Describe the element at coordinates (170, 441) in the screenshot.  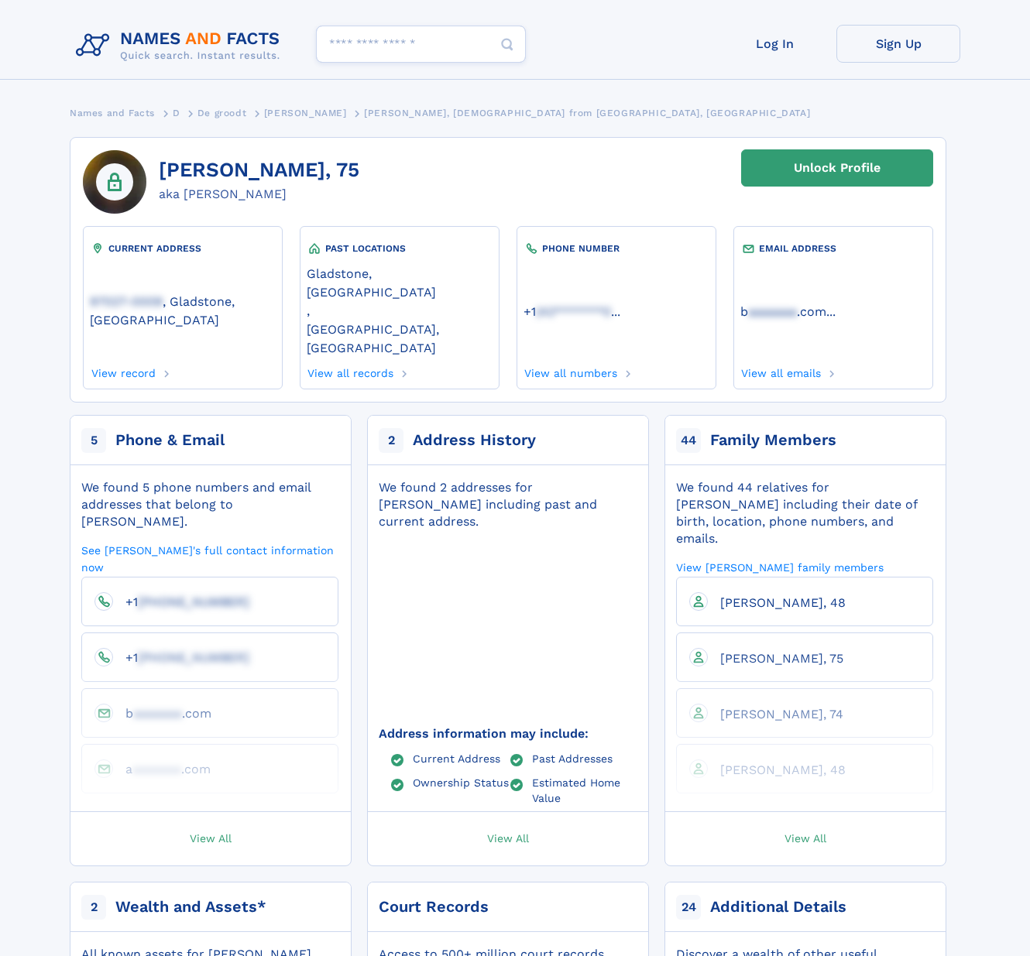
I see `div: Phone & Email` at that location.